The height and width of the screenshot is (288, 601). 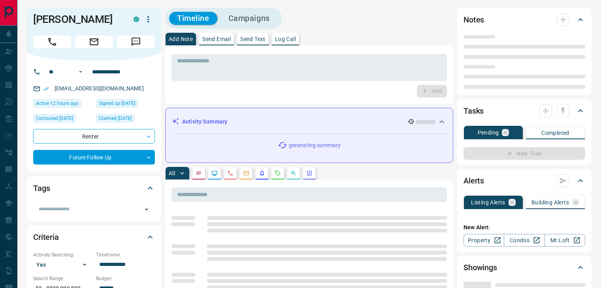 I want to click on h2: Tasks, so click(x=473, y=111).